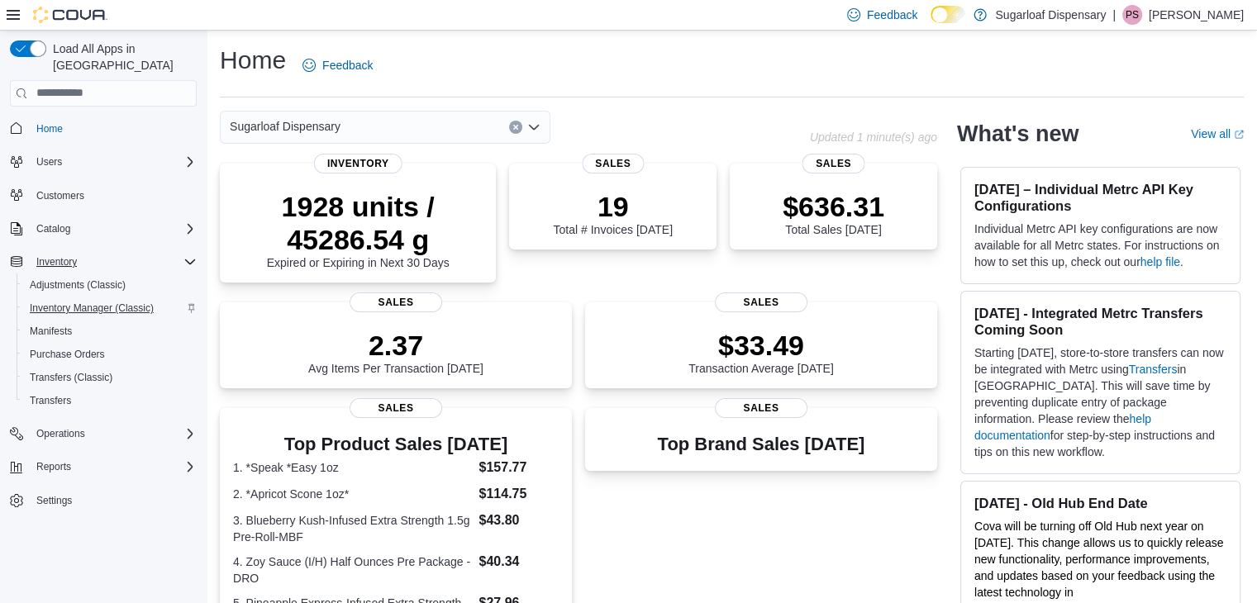 Image resolution: width=1257 pixels, height=603 pixels. Describe the element at coordinates (110, 378) in the screenshot. I see `button: Transfers (Classic)` at that location.